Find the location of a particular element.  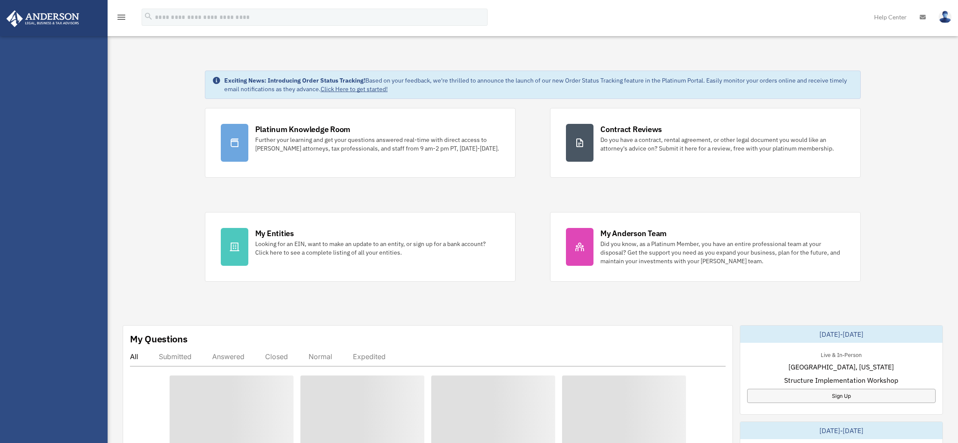

img: User Pic is located at coordinates (945, 17).